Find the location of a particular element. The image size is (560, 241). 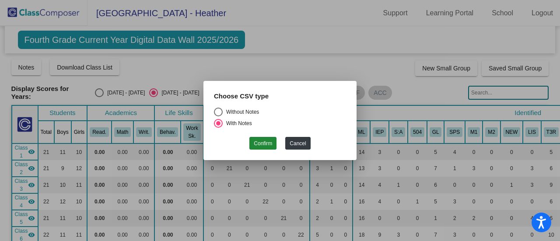

button: Cancel is located at coordinates (298, 143).